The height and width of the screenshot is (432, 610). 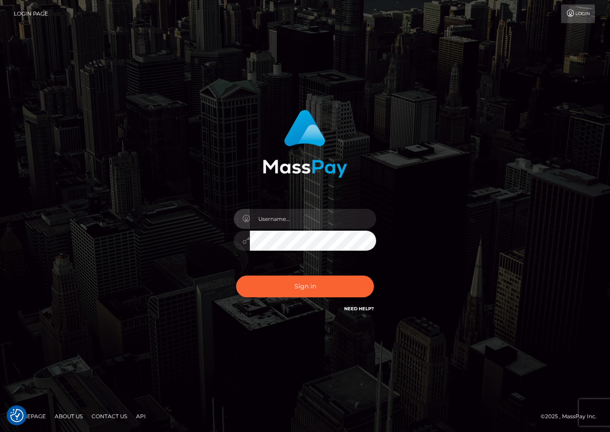 What do you see at coordinates (17, 415) in the screenshot?
I see `img: Revisit consent button` at bounding box center [17, 415].